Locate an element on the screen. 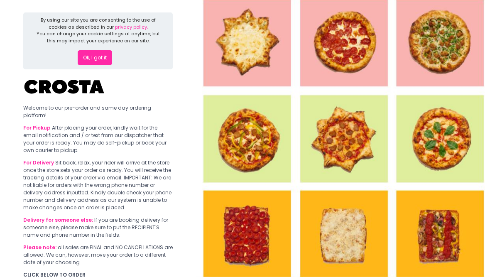 The height and width of the screenshot is (277, 490). img: Crosta Pizzeria is located at coordinates (65, 87).